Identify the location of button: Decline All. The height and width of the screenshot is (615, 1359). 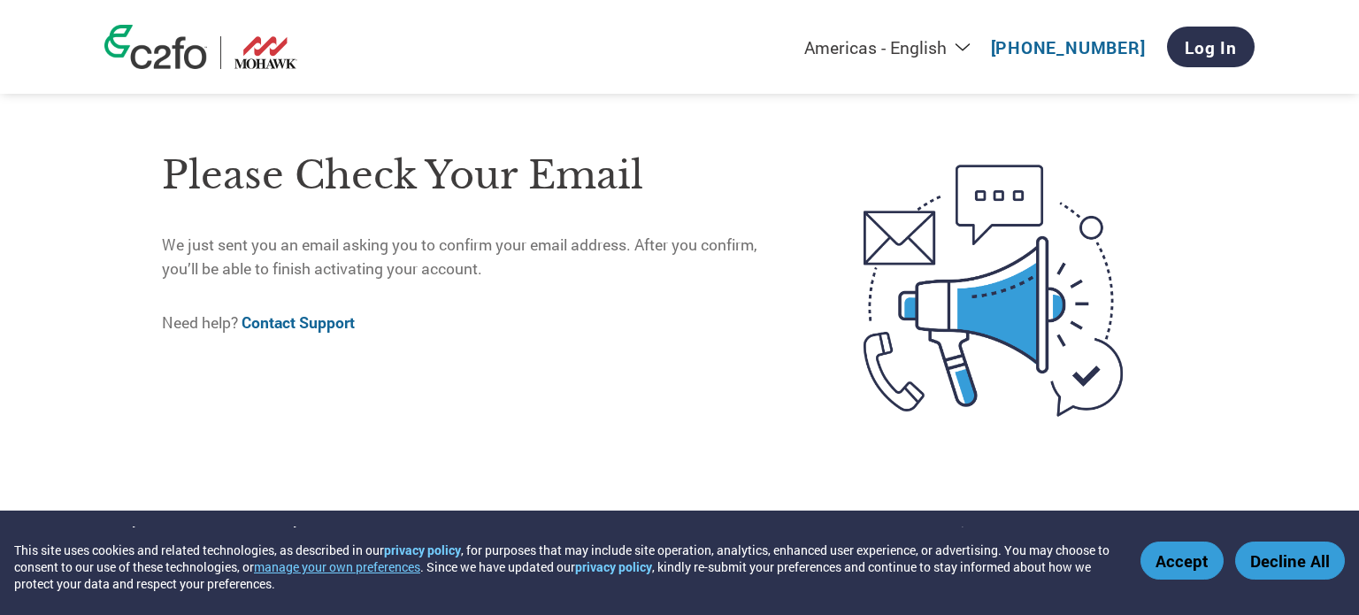
(1290, 560).